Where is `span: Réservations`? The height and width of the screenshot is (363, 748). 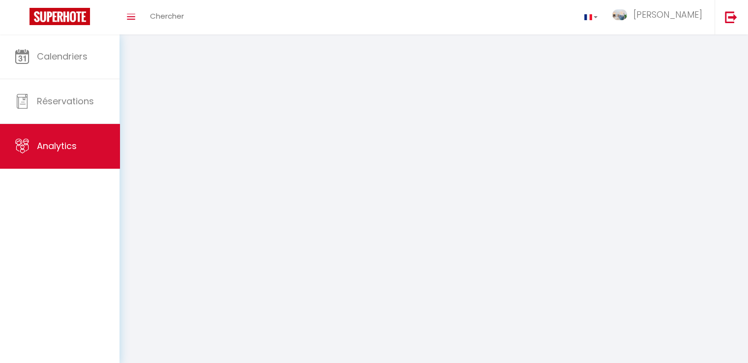 span: Réservations is located at coordinates (65, 101).